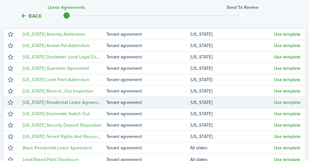 This screenshot has width=309, height=161. What do you see at coordinates (31, 16) in the screenshot?
I see `button: Back` at bounding box center [31, 16].